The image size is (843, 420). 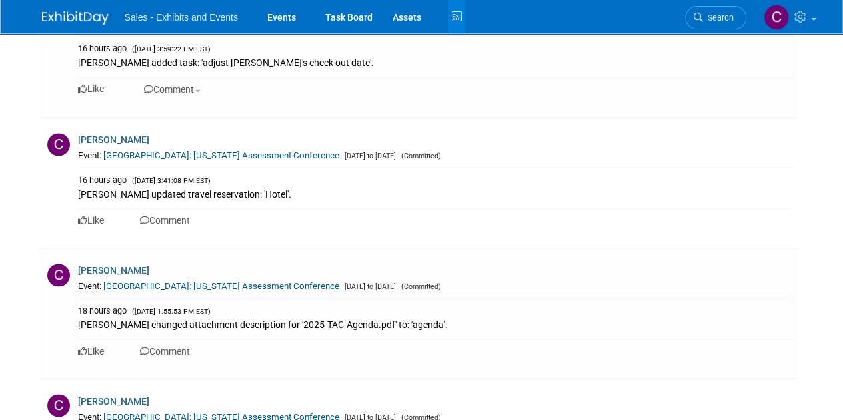 I want to click on button: Comment, so click(x=172, y=89).